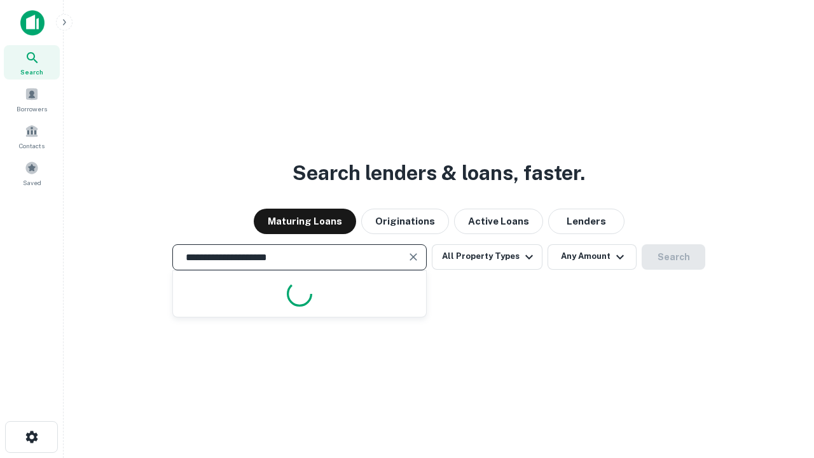 The height and width of the screenshot is (458, 814). Describe the element at coordinates (587, 221) in the screenshot. I see `button: Lenders` at that location.